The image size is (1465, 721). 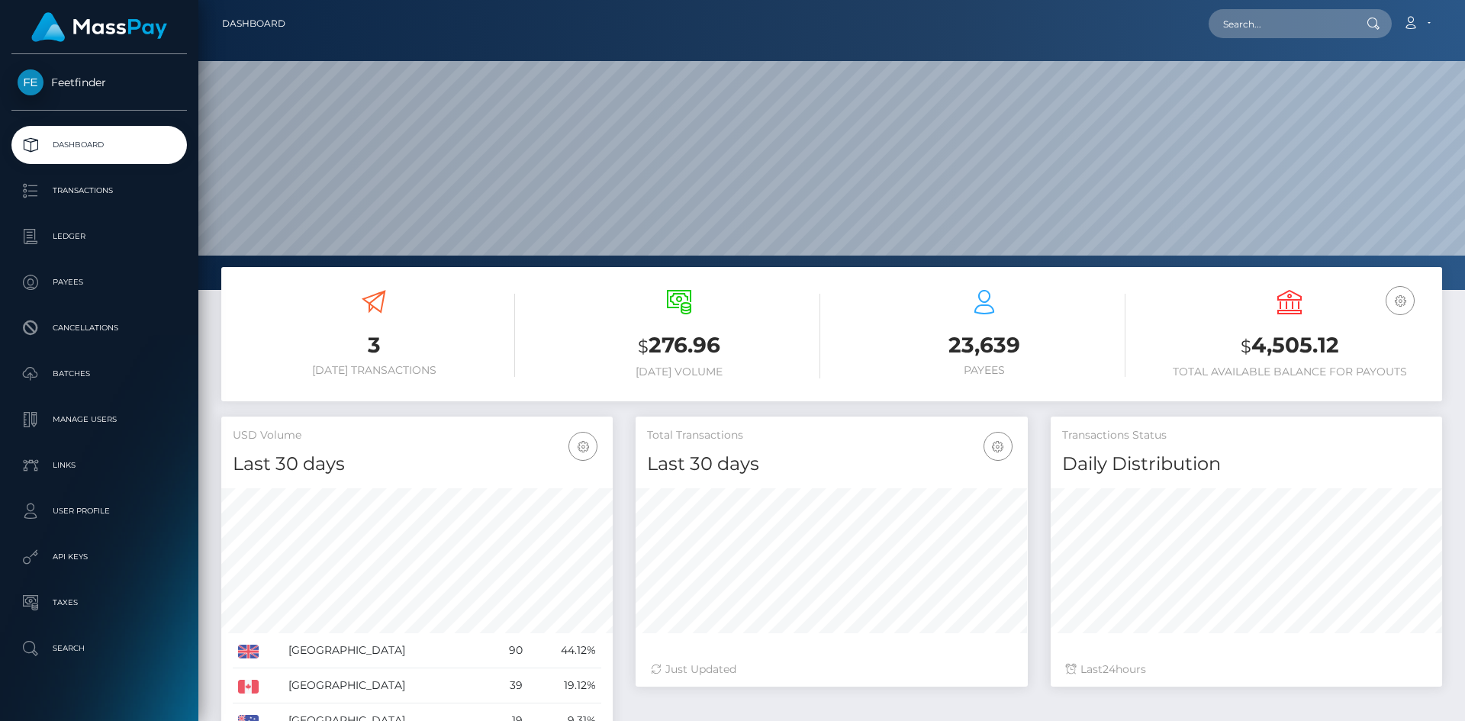 What do you see at coordinates (565, 651) in the screenshot?
I see `td: 44.12%` at bounding box center [565, 651].